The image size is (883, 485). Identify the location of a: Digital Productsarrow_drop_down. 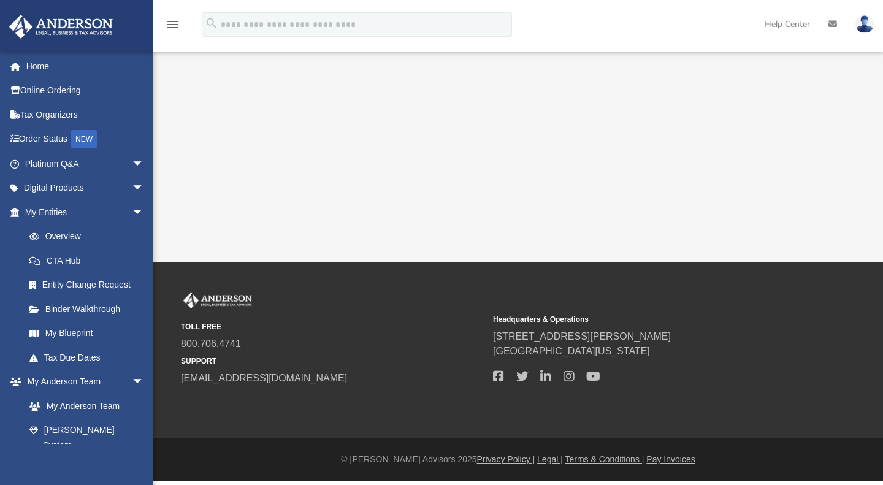
(85, 188).